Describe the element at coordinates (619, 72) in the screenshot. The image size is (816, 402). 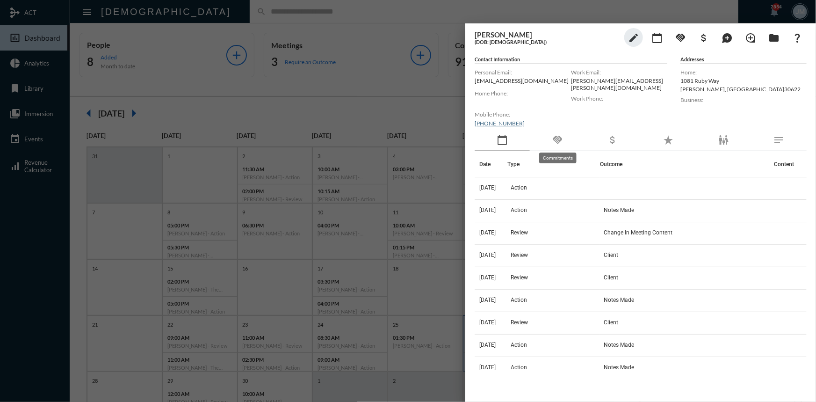
I see `label: Work Email:` at that location.